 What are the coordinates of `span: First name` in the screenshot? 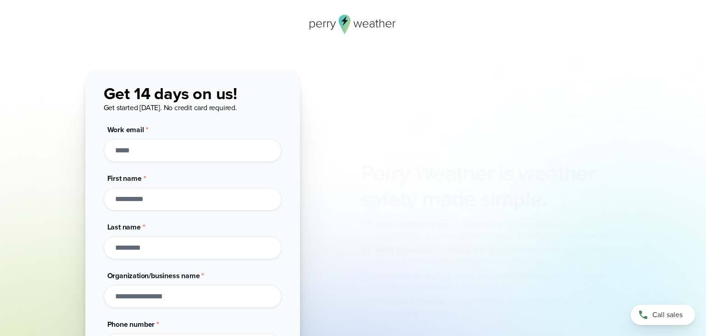 It's located at (124, 178).